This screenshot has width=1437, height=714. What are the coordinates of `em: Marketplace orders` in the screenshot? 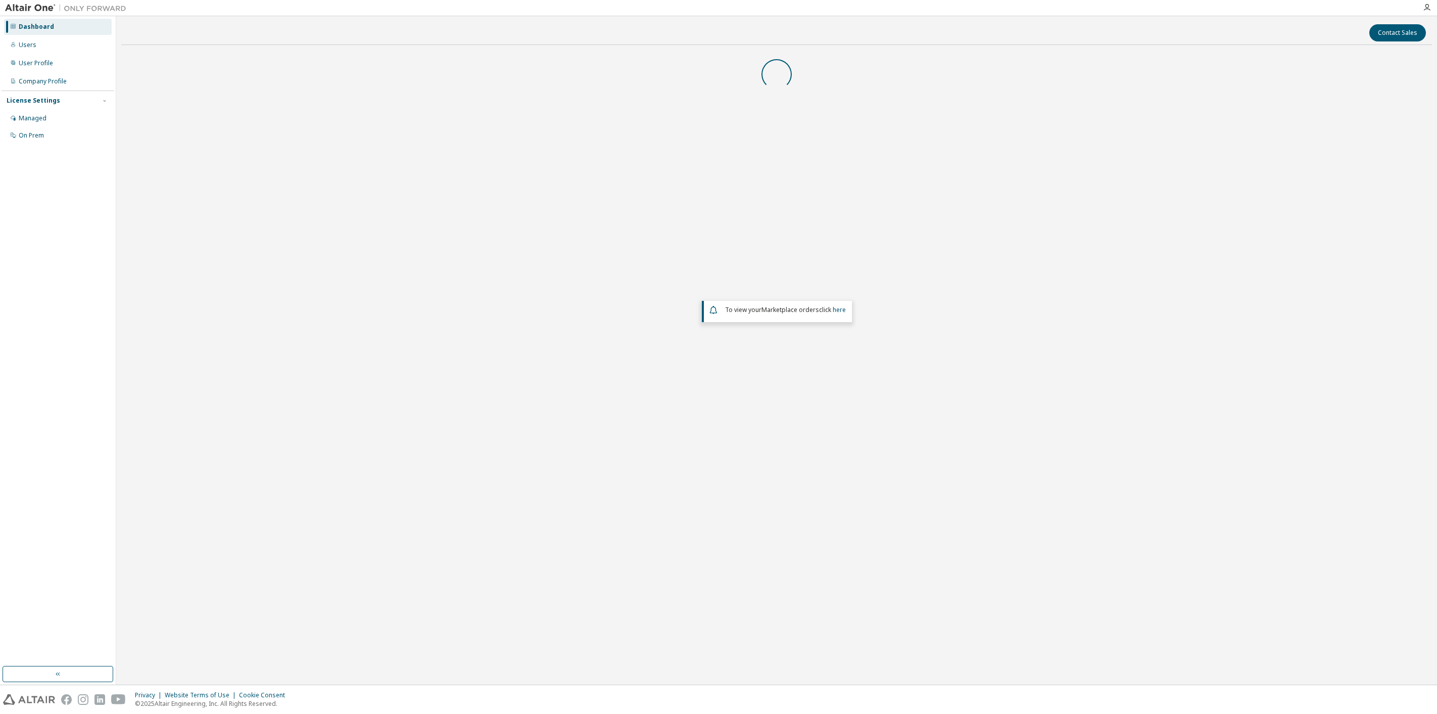 It's located at (791, 309).